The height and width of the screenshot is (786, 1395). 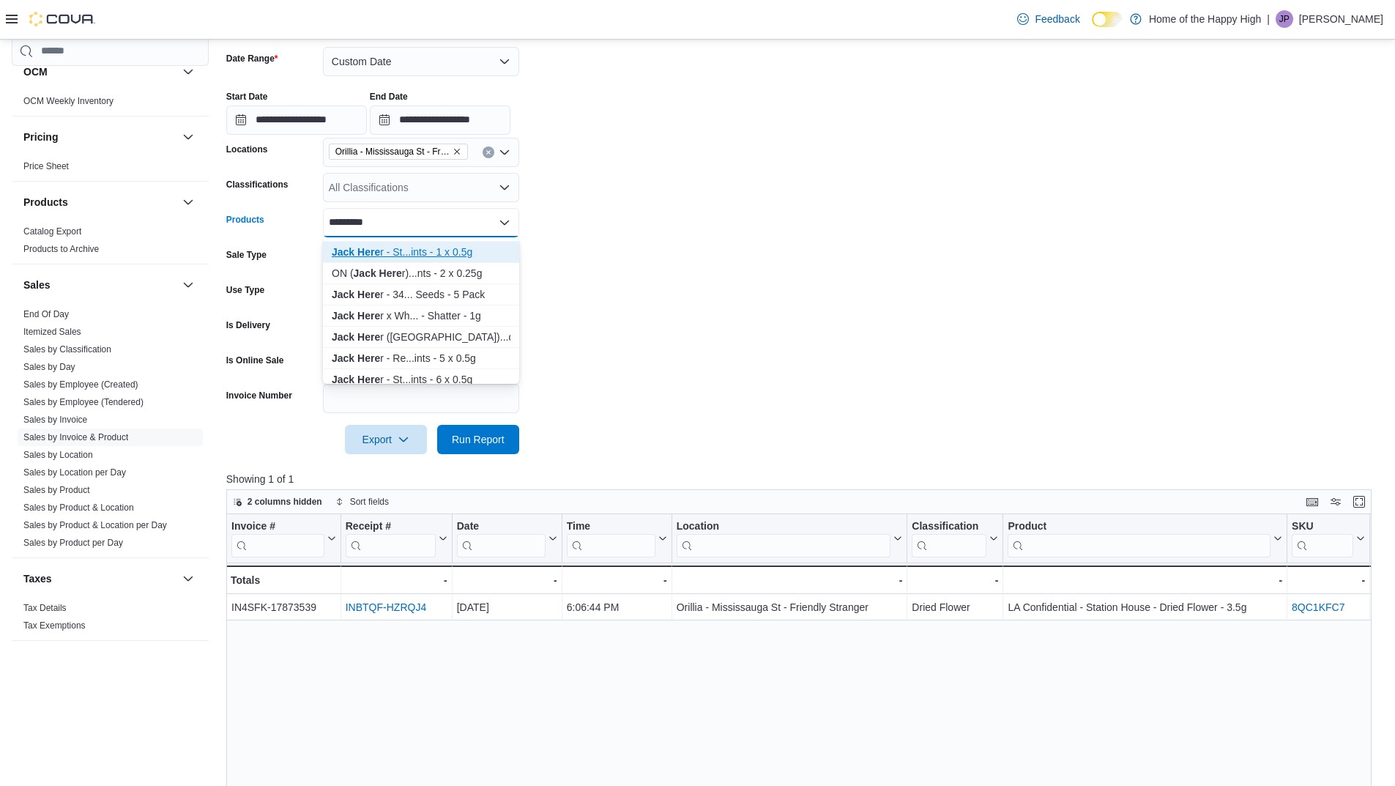 What do you see at coordinates (386, 607) in the screenshot?
I see `a: INBTQF-HZRQJ4` at bounding box center [386, 607].